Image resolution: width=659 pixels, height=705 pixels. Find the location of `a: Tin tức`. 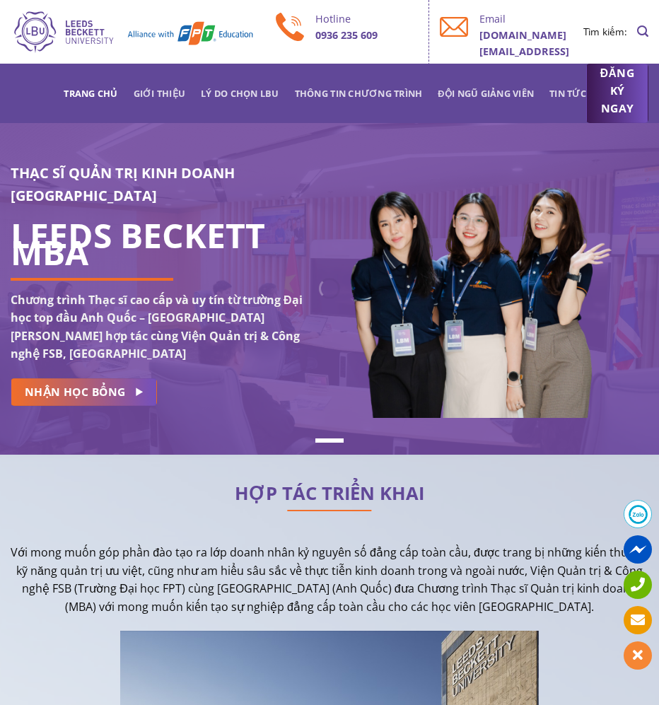

a: Tin tức is located at coordinates (568, 93).